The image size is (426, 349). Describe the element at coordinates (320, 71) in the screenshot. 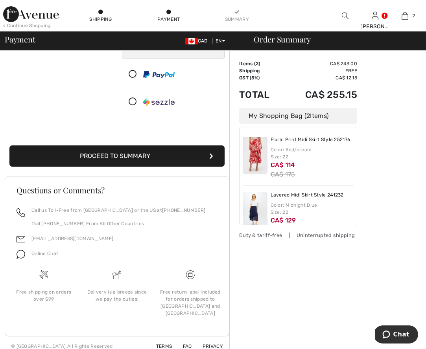

I see `td: Free` at that location.